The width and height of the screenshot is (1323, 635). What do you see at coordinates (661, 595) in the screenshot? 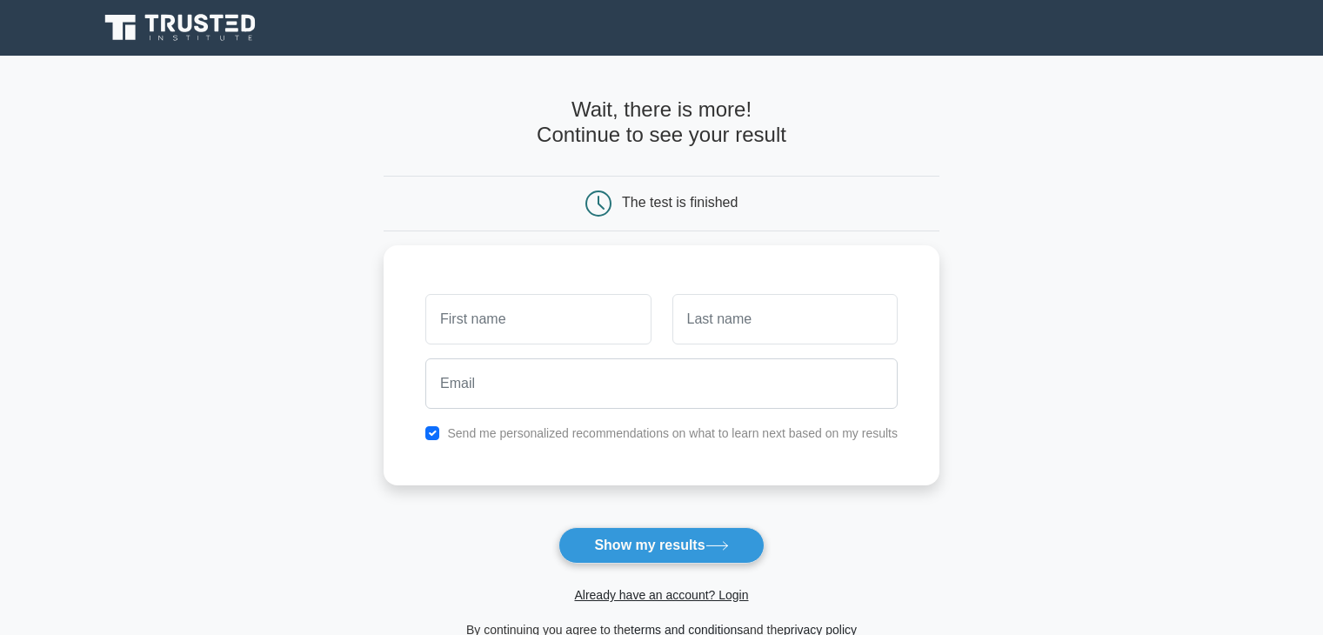
I see `a: Already have an account? Login` at bounding box center [661, 595].